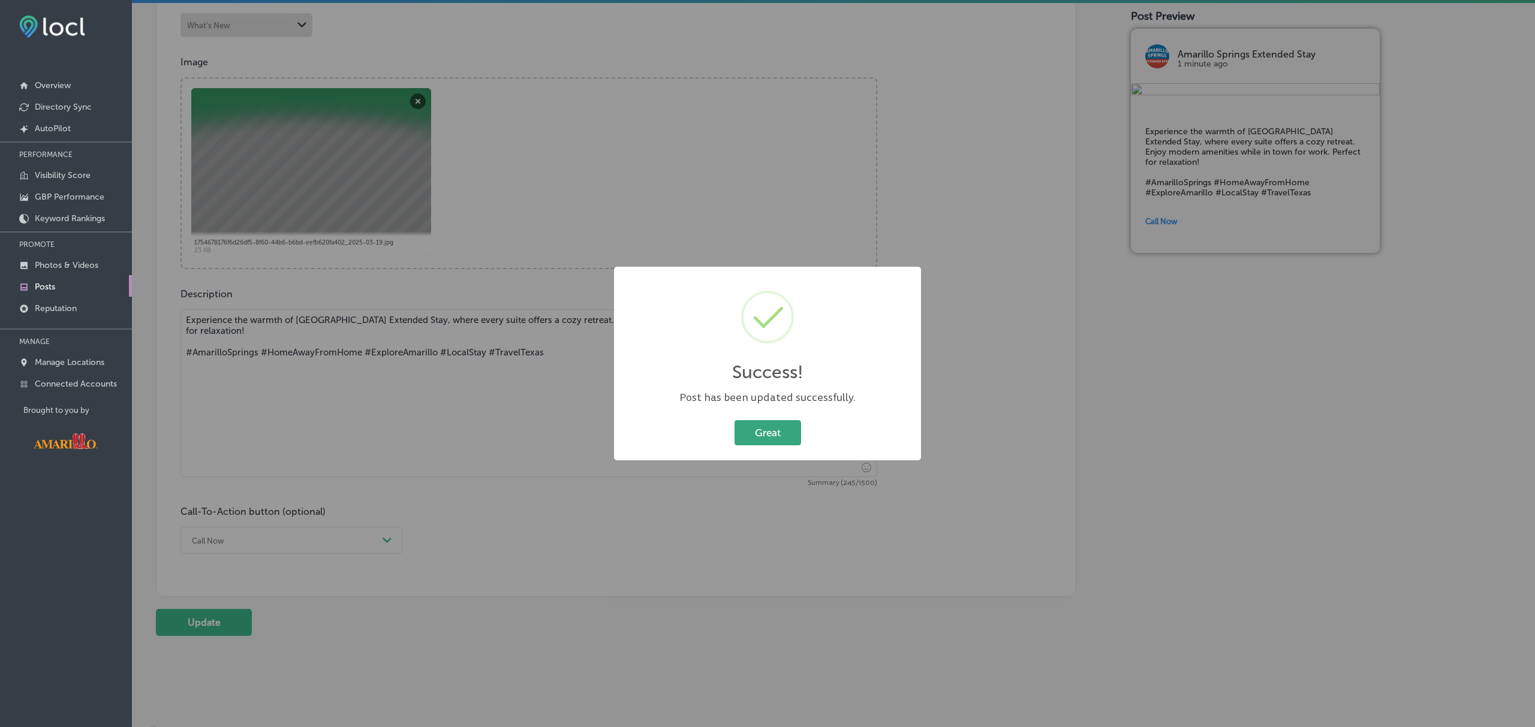 Image resolution: width=1535 pixels, height=727 pixels. Describe the element at coordinates (53, 128) in the screenshot. I see `p: AutoPilot` at that location.